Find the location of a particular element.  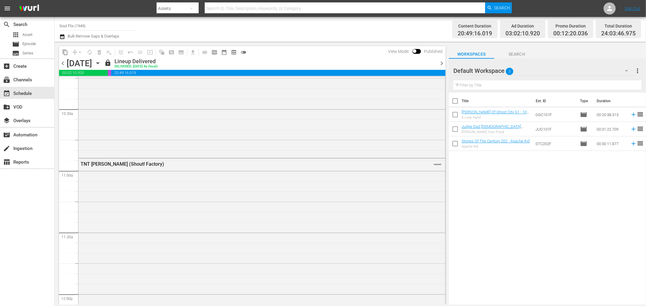

span: Select an event to delete is located at coordinates (99, 52).